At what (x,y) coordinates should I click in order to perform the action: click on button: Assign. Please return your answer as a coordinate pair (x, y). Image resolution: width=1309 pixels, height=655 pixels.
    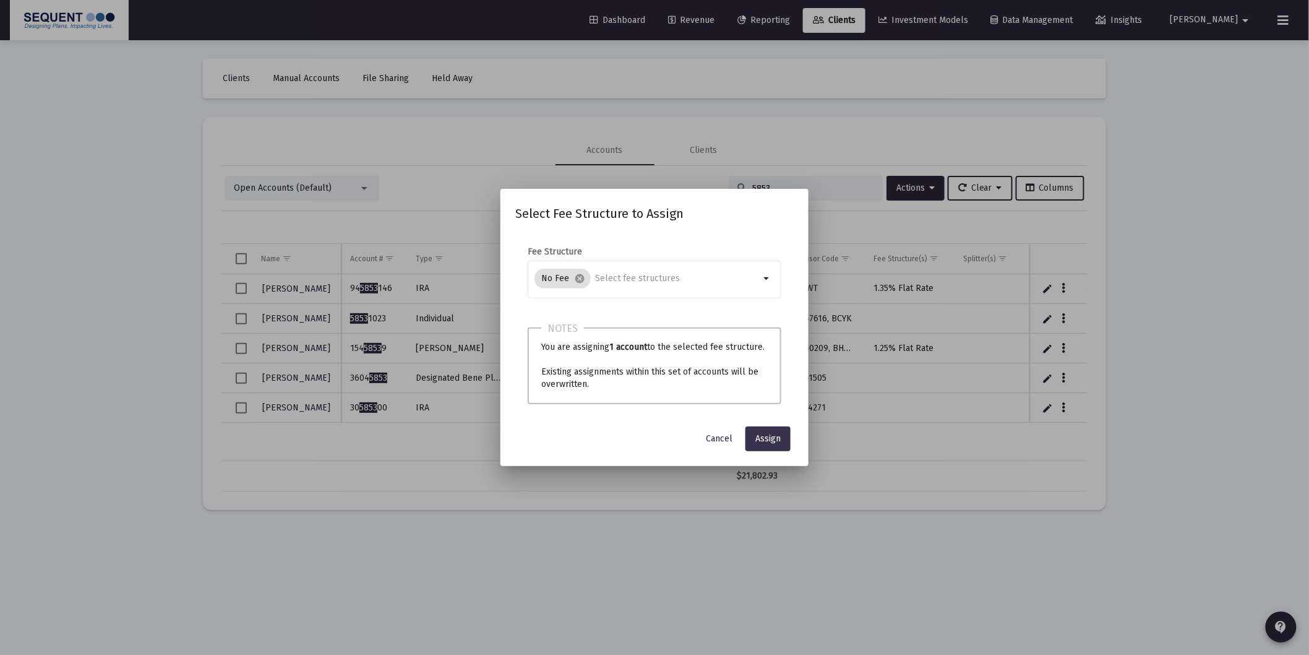
    Looking at the image, I should click on (768, 439).